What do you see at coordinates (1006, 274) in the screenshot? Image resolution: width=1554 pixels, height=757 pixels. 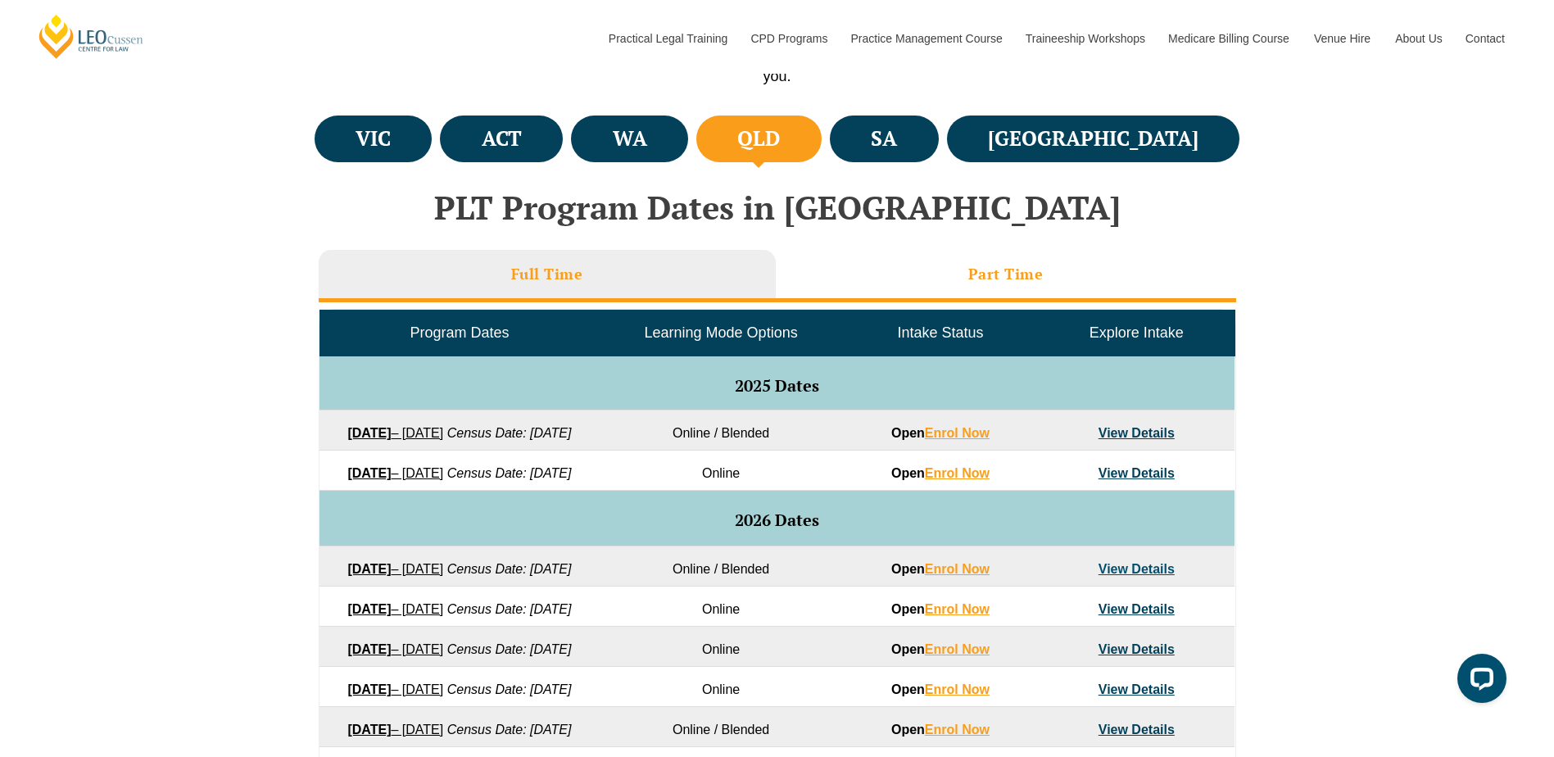 I see `h3: Part Time` at bounding box center [1006, 274].